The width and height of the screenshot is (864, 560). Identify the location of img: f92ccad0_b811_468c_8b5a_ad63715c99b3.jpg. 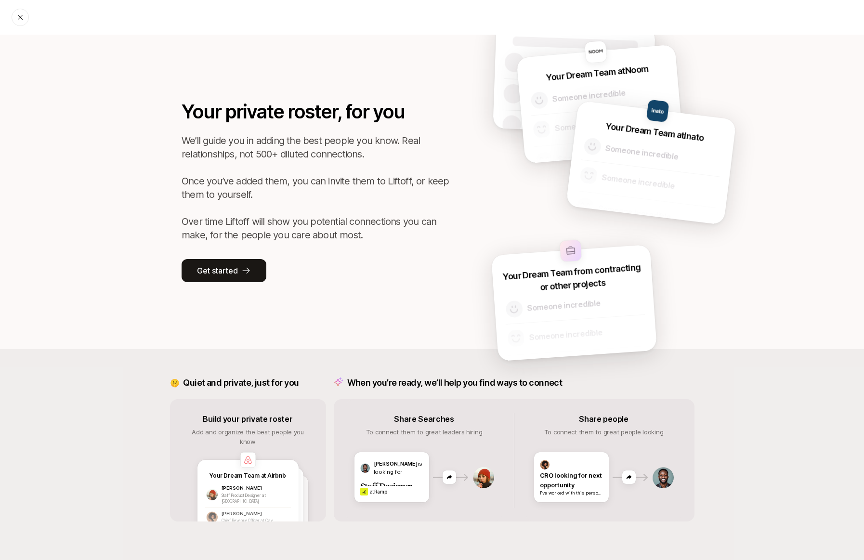
(364, 492).